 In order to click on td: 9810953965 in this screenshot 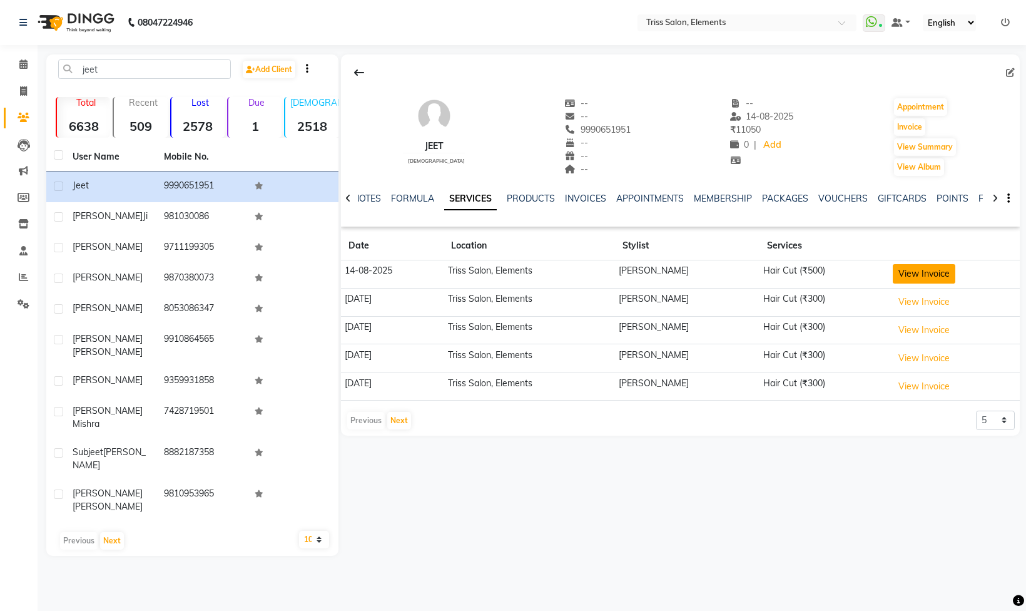, I will do `click(202, 500)`.